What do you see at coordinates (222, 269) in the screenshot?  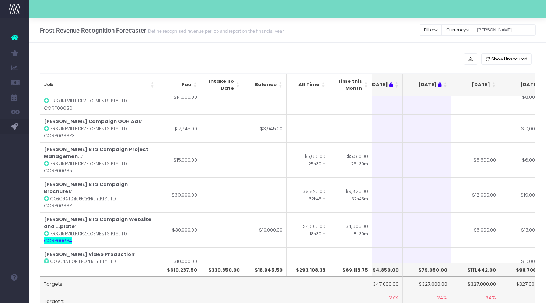 I see `th: $330,350.00` at bounding box center [222, 269].